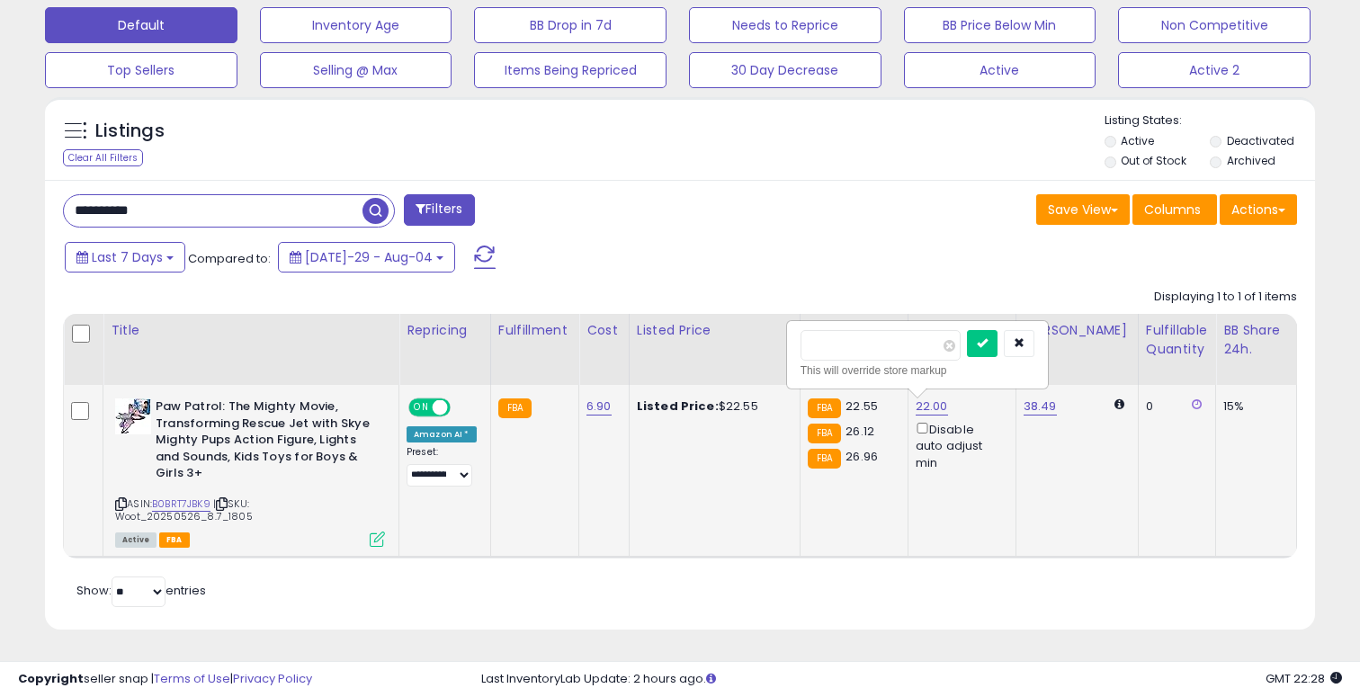 Image resolution: width=1360 pixels, height=697 pixels. What do you see at coordinates (356, 25) in the screenshot?
I see `button: Inventory Age` at bounding box center [356, 25].